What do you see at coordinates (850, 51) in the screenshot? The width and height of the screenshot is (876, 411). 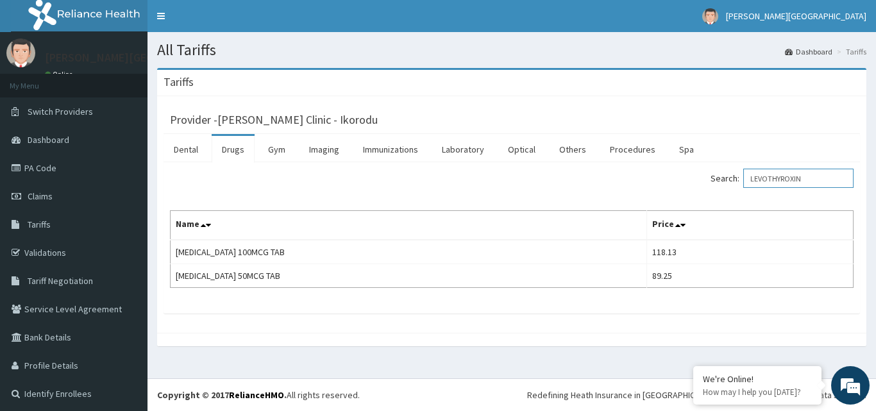 I see `li: Tariffs` at bounding box center [850, 51].